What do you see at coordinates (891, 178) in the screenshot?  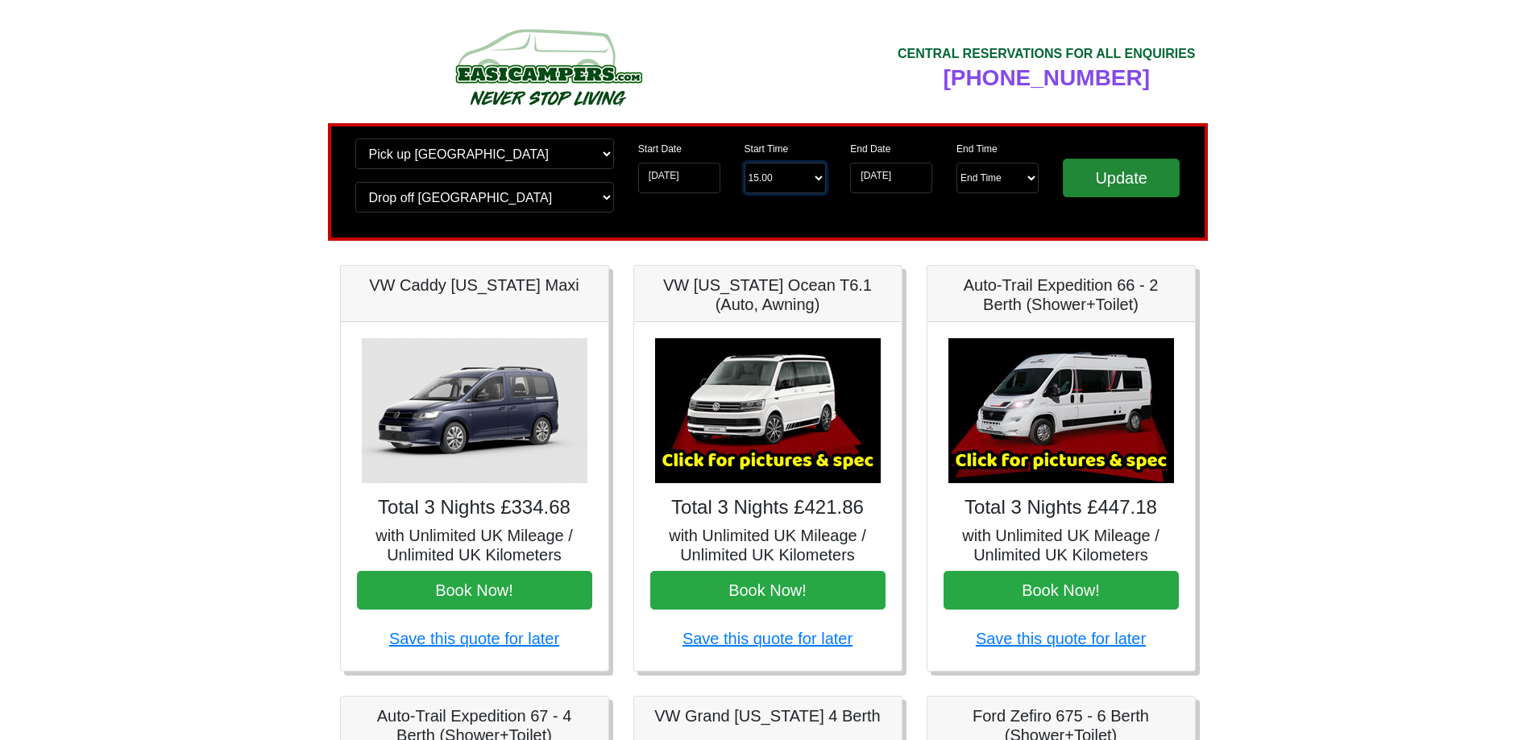 I see `input: Return Date` at bounding box center [891, 178].